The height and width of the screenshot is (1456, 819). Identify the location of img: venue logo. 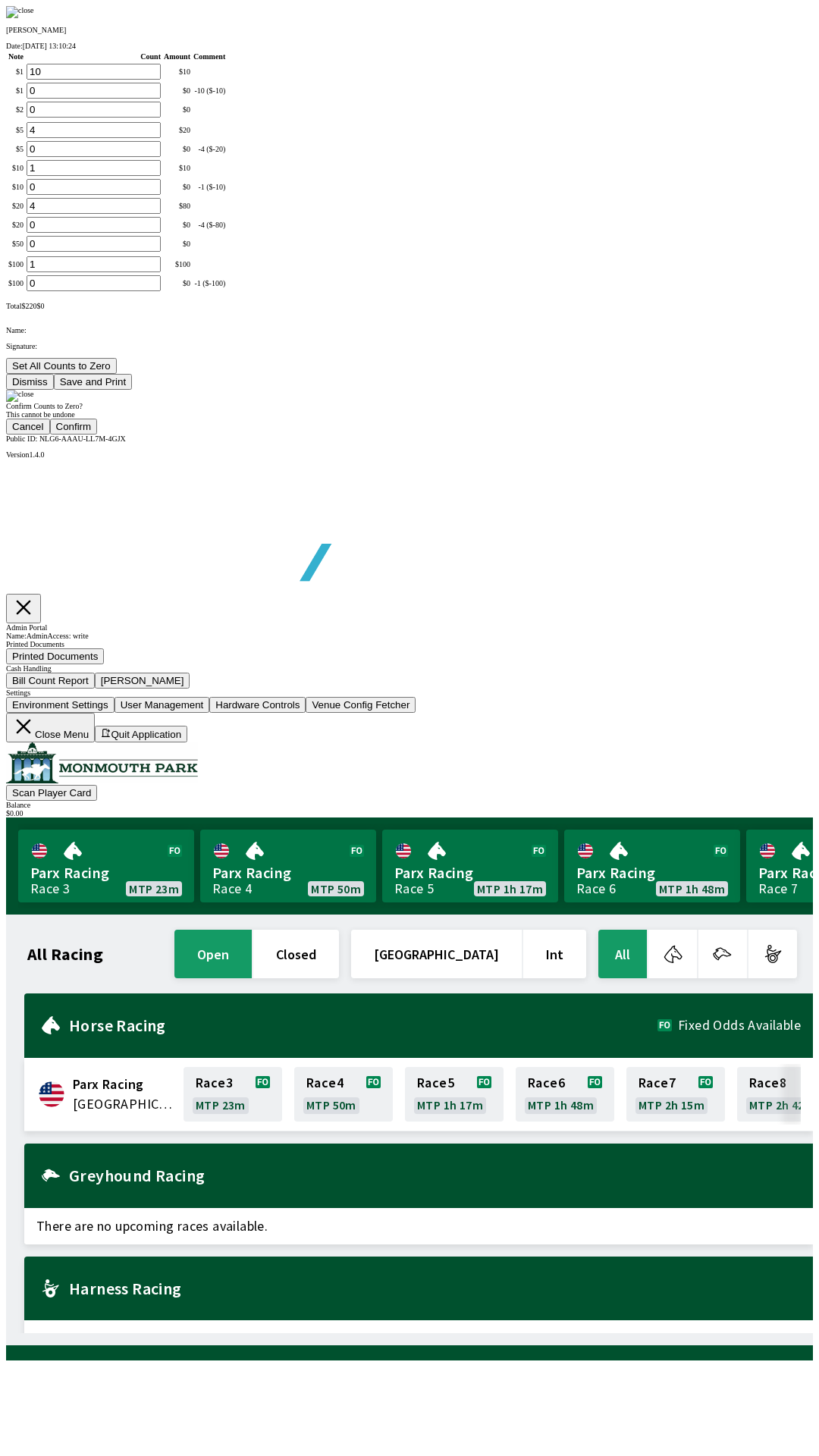
(101, 763).